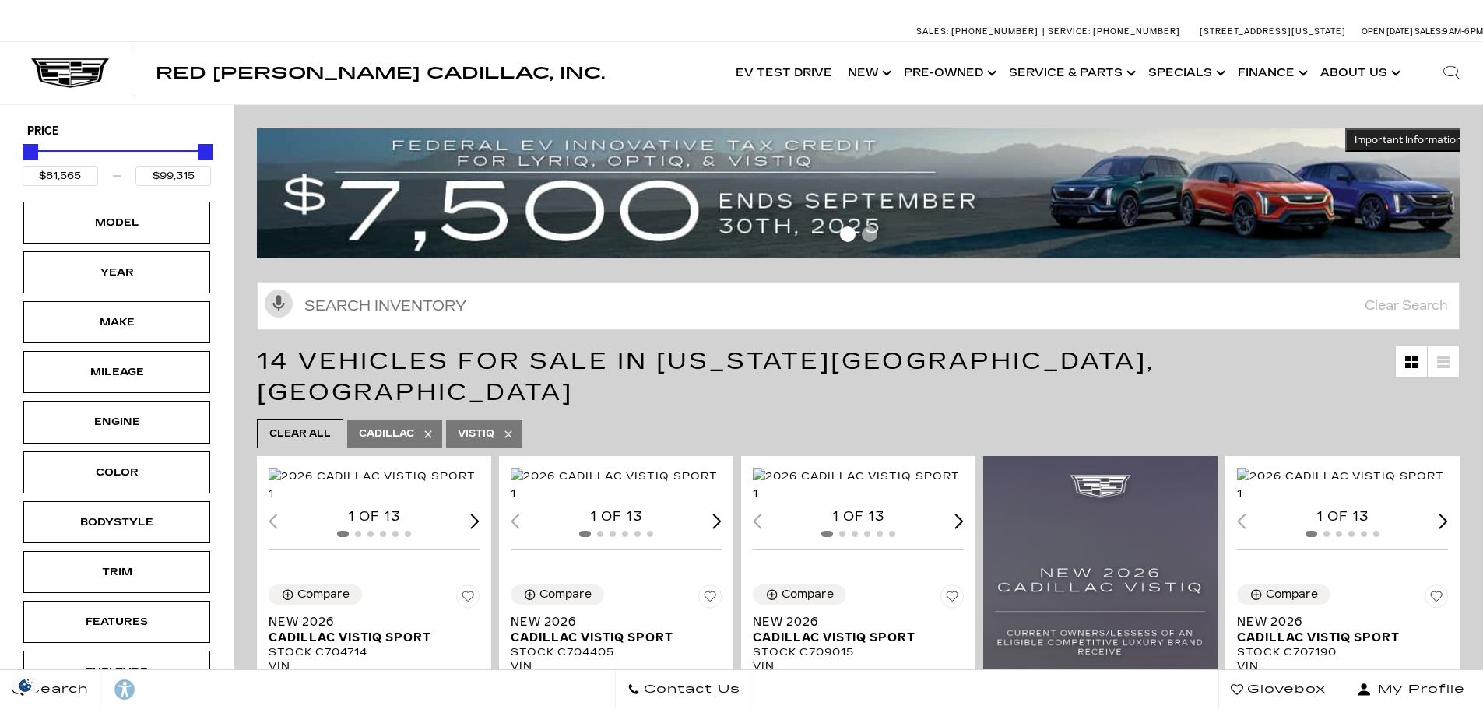  I want to click on input: Minimum, so click(60, 176).